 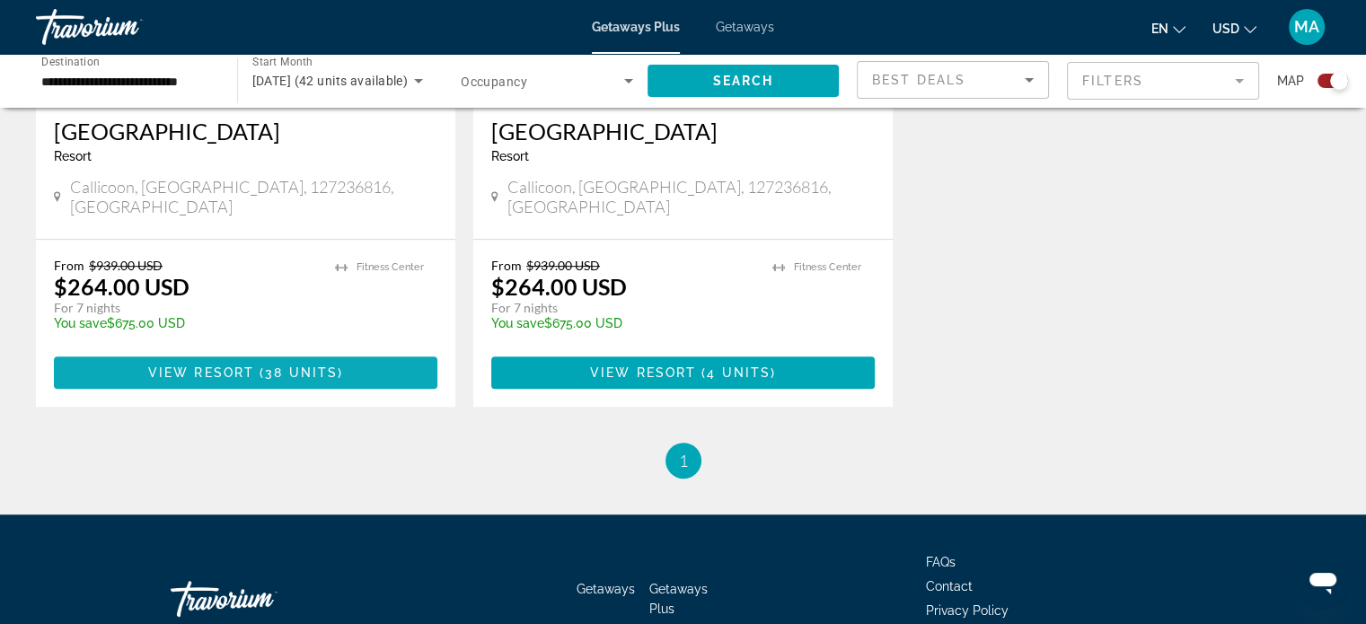 I want to click on button: Search, so click(x=744, y=81).